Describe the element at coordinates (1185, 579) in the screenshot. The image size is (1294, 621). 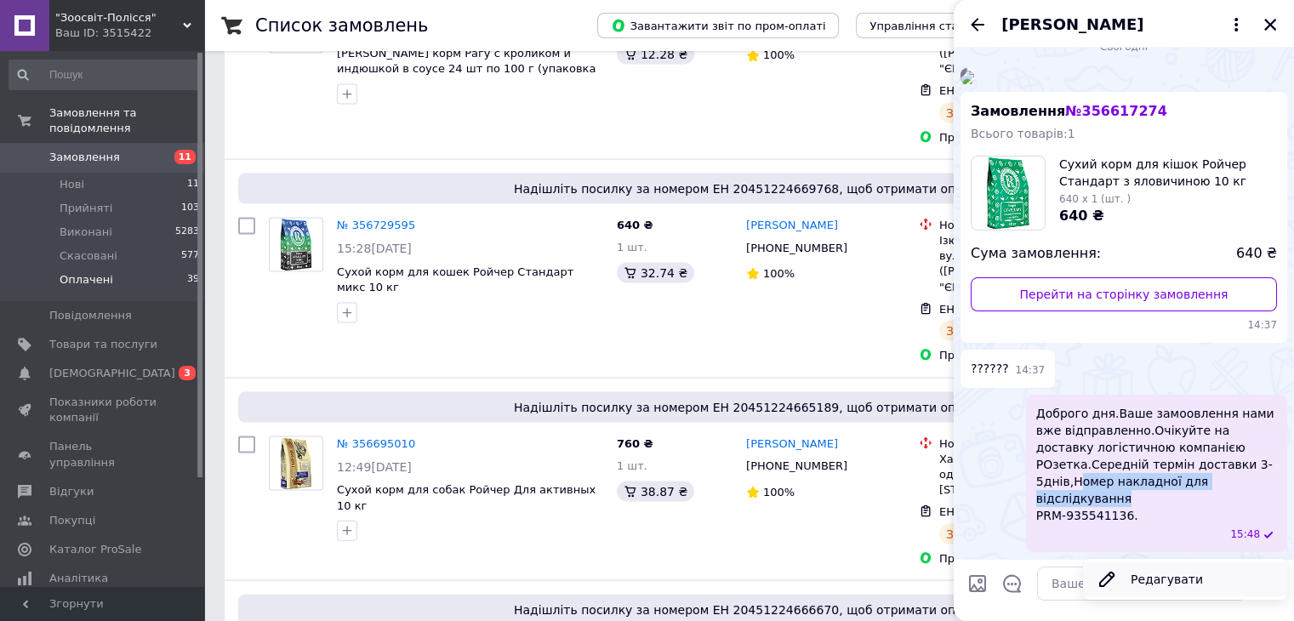
I see `button: Редагувати` at that location.